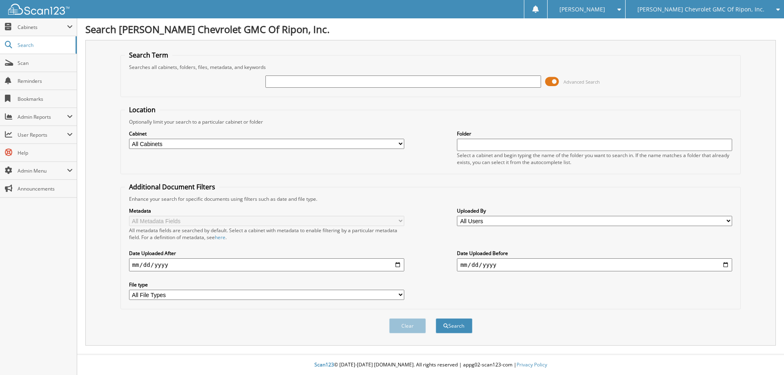  Describe the element at coordinates (267, 265) in the screenshot. I see `input: start` at that location.